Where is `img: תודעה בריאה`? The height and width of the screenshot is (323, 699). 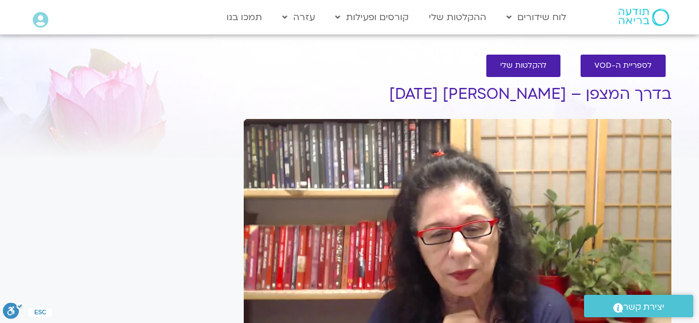
img: תודעה בריאה is located at coordinates (643, 17).